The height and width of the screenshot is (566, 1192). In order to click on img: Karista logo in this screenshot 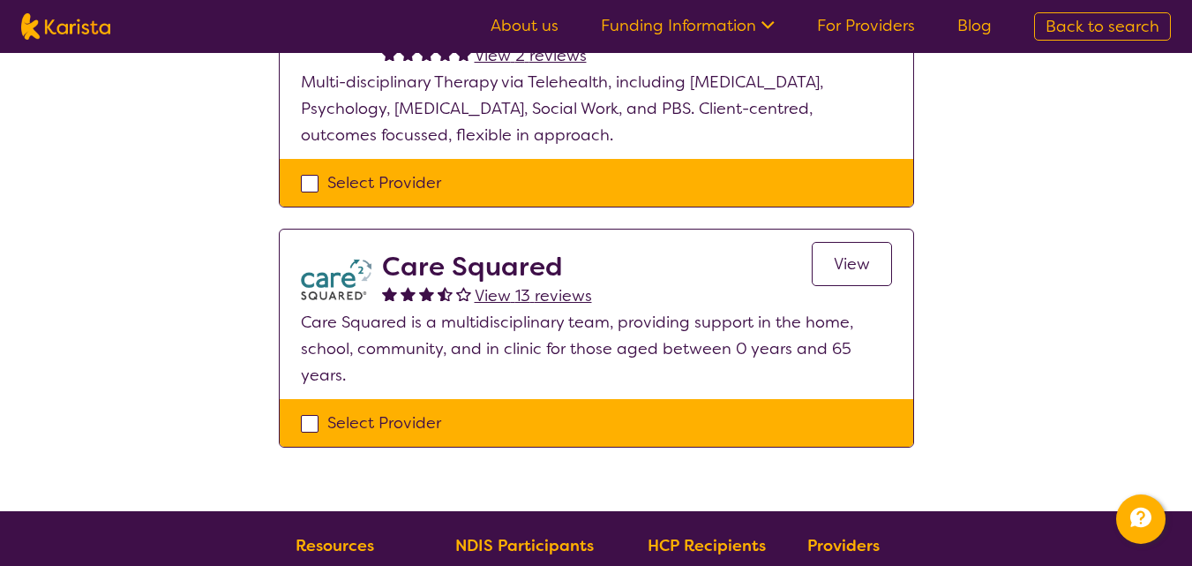, I will do `click(65, 26)`.